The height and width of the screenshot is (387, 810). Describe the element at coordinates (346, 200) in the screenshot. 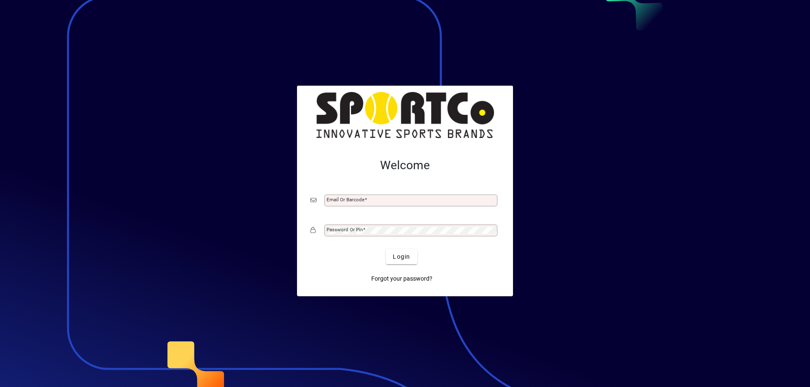

I see `mat-label: Email or Barcode` at that location.